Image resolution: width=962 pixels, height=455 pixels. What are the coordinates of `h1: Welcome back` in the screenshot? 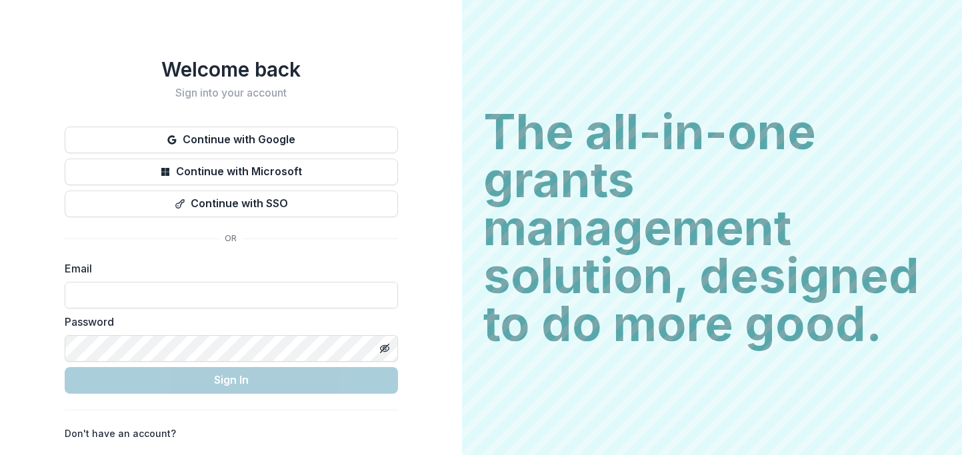 It's located at (231, 69).